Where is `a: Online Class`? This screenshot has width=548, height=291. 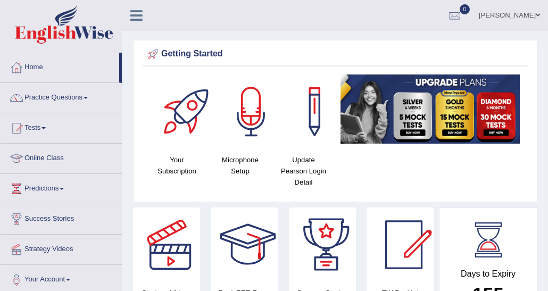 a: Online Class is located at coordinates (61, 157).